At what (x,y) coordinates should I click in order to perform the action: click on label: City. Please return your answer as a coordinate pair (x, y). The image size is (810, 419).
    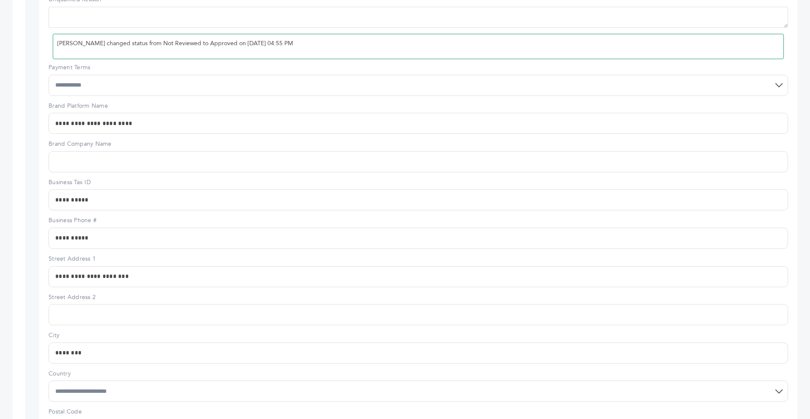
    Looking at the image, I should click on (418, 335).